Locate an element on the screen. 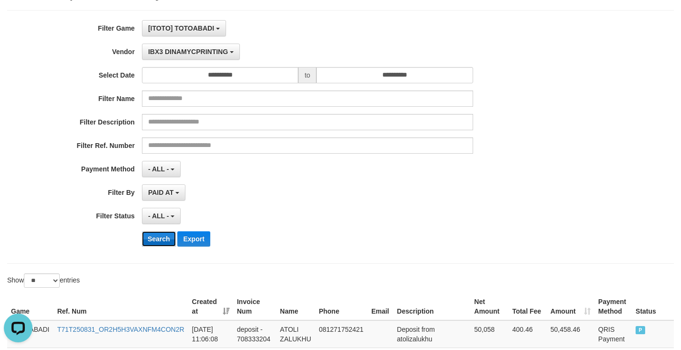  td: 50,458.46 is located at coordinates (571, 334).